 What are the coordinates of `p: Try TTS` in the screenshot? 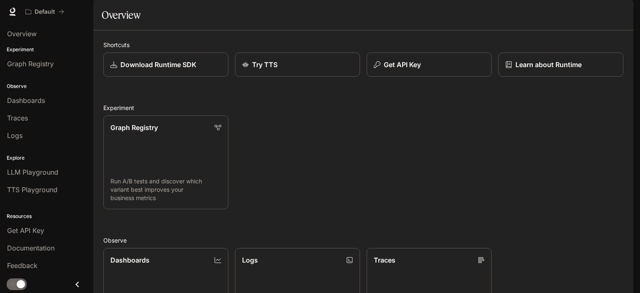 It's located at (265, 65).